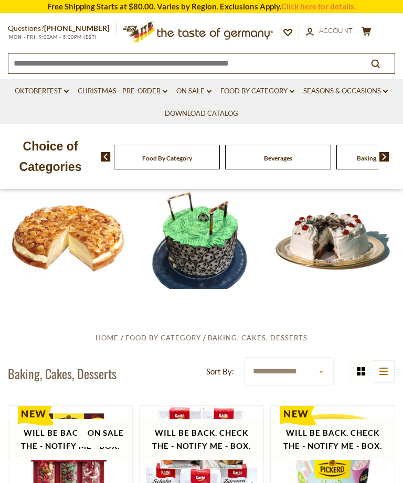  I want to click on a: Download Catalog, so click(201, 114).